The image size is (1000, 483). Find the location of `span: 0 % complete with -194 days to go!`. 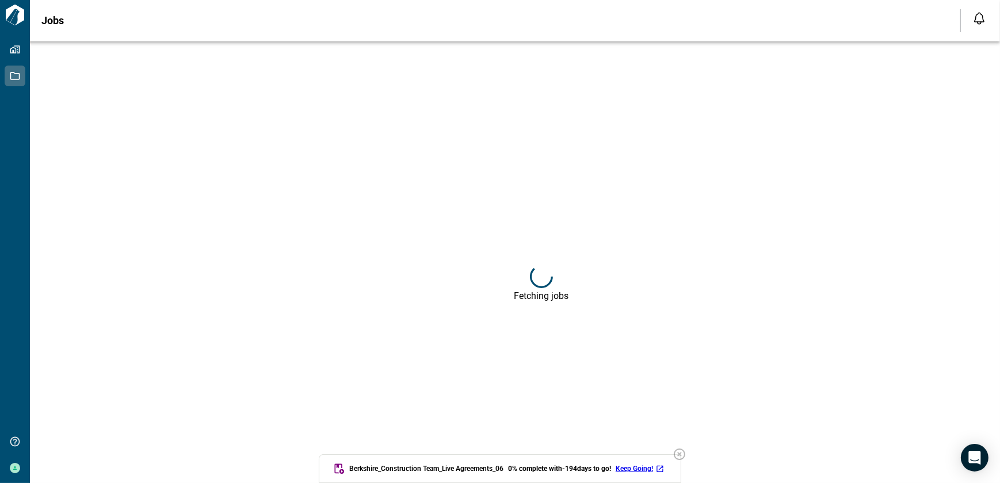

span: 0 % complete with -194 days to go! is located at coordinates (559, 469).